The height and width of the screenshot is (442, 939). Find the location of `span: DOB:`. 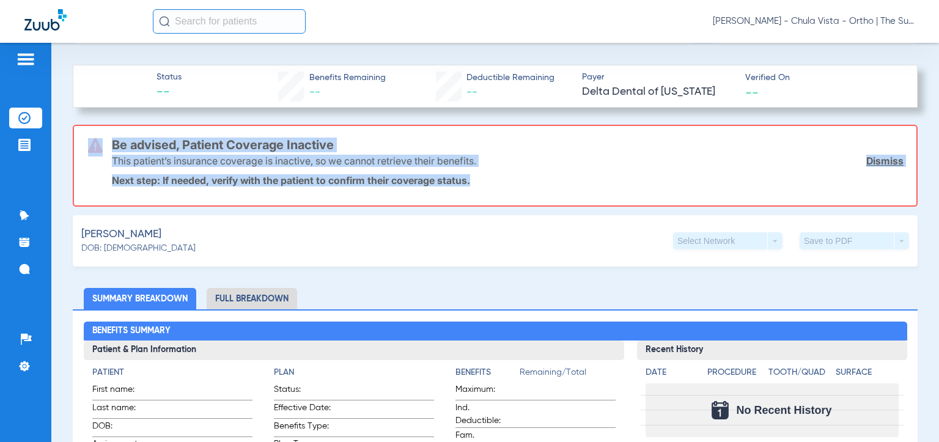

span: DOB: is located at coordinates (122, 428).